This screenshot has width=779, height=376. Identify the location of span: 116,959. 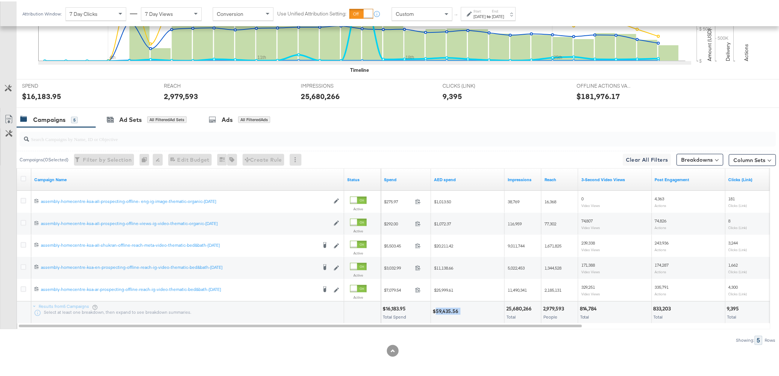
(515, 222).